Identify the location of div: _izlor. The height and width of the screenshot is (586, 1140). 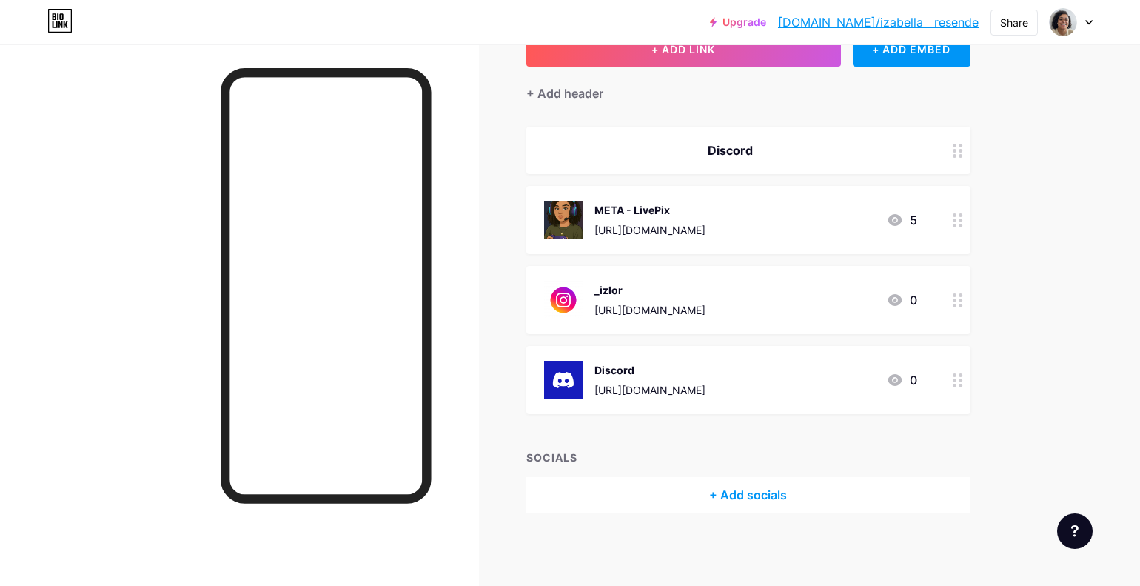
(650, 290).